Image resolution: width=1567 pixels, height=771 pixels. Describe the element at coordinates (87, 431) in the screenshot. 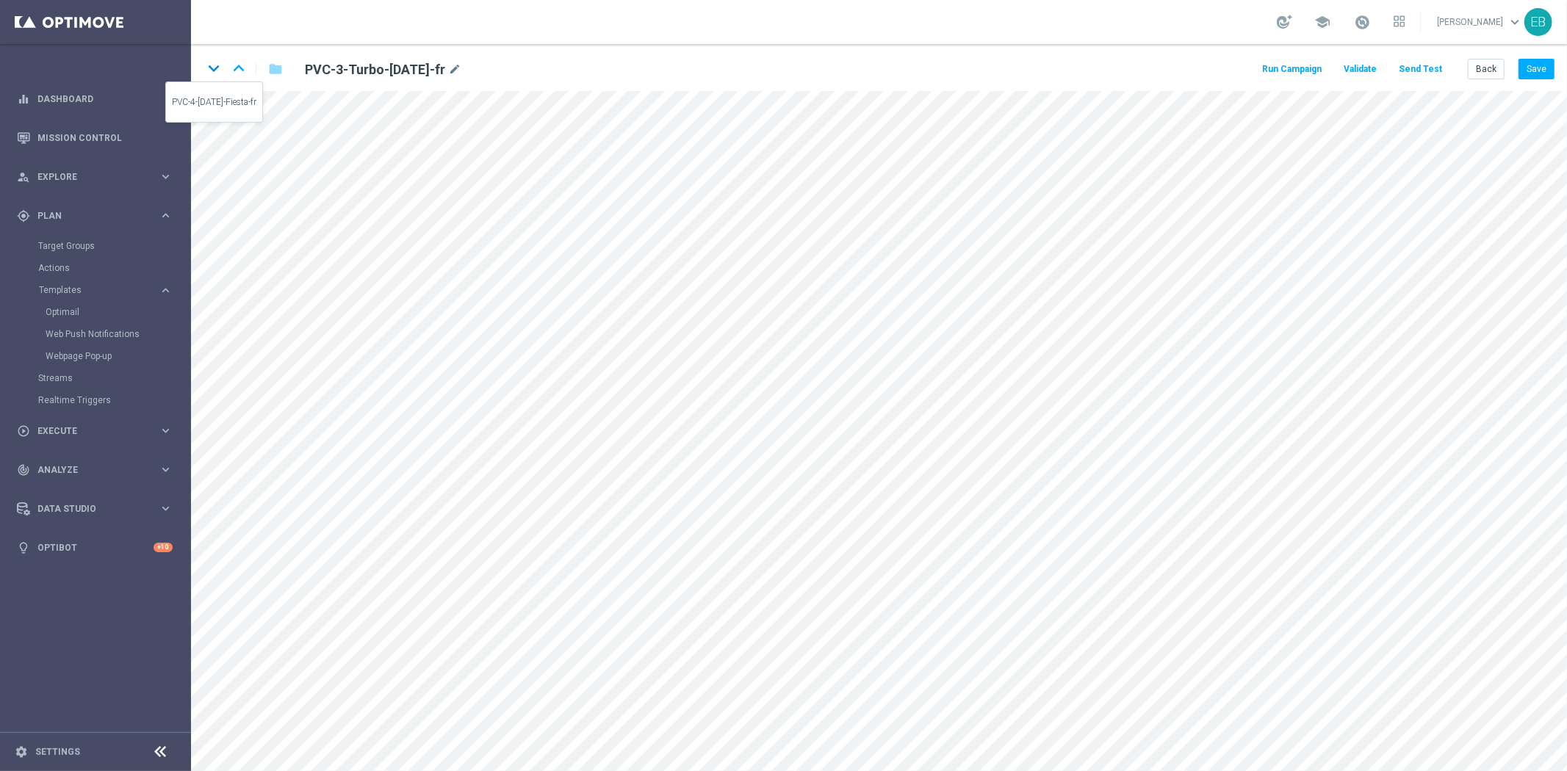

I see `div: Execute` at that location.